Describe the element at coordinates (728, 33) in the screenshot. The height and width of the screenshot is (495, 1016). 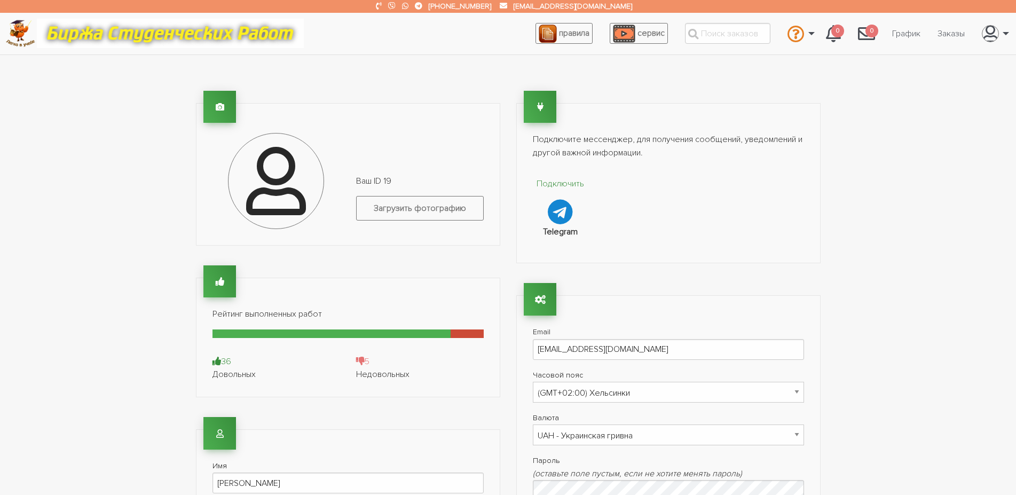
I see `input: Поиск заказов` at that location.